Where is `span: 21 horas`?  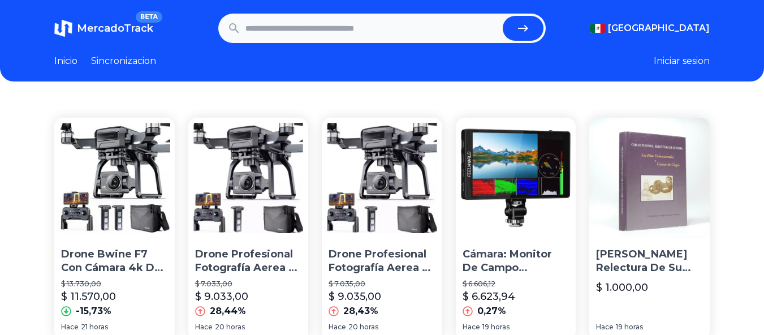 span: 21 horas is located at coordinates (94, 327).